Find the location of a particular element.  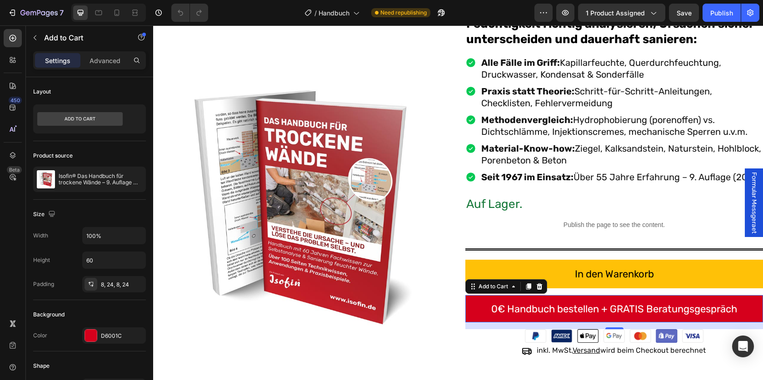

div: Layout is located at coordinates (42, 92).